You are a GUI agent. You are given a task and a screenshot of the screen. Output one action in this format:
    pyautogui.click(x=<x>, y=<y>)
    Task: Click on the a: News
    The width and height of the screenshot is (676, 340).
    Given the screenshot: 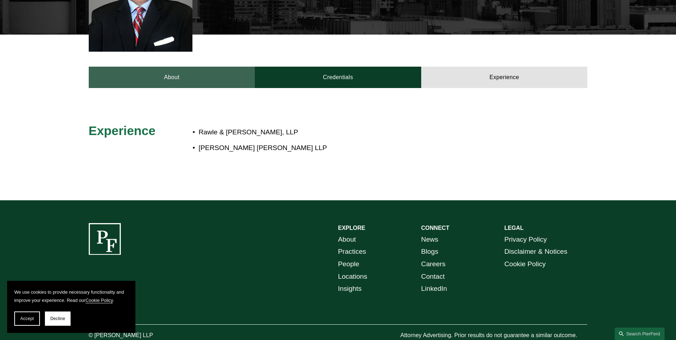 What is the action you would take?
    pyautogui.click(x=430, y=240)
    